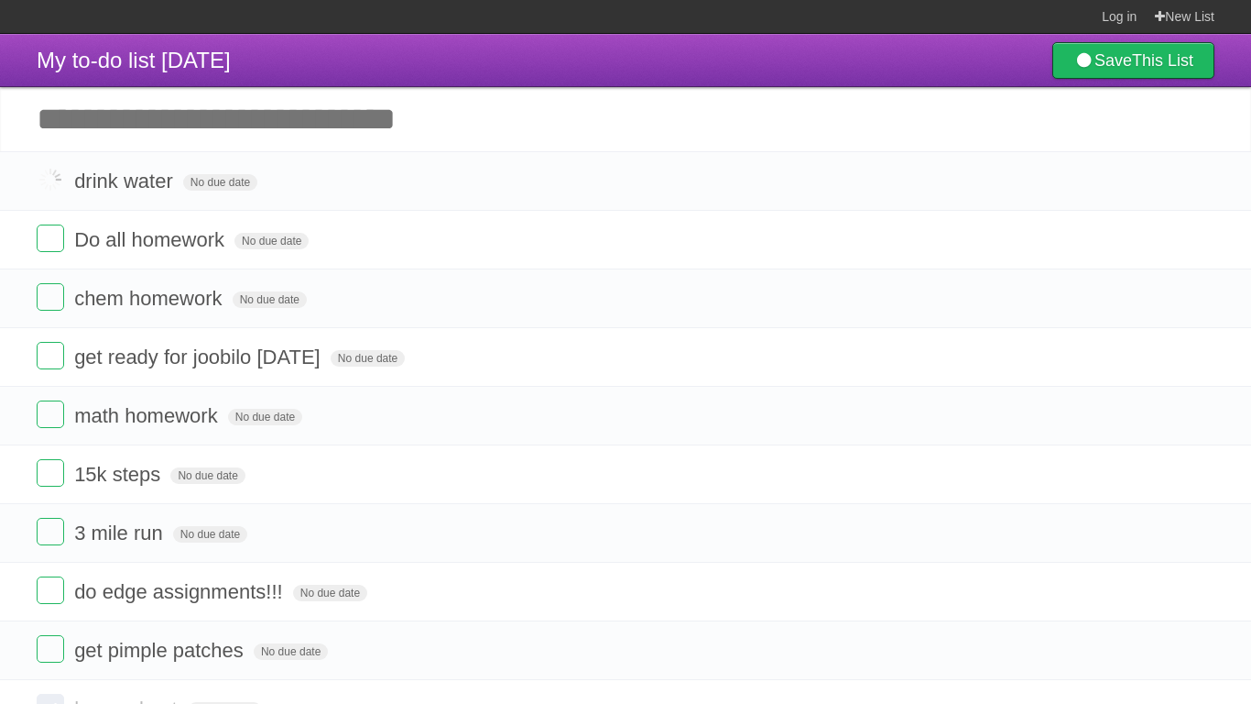 The width and height of the screenshot is (1251, 704). What do you see at coordinates (126, 180) in the screenshot?
I see `span: drink water` at bounding box center [126, 180].